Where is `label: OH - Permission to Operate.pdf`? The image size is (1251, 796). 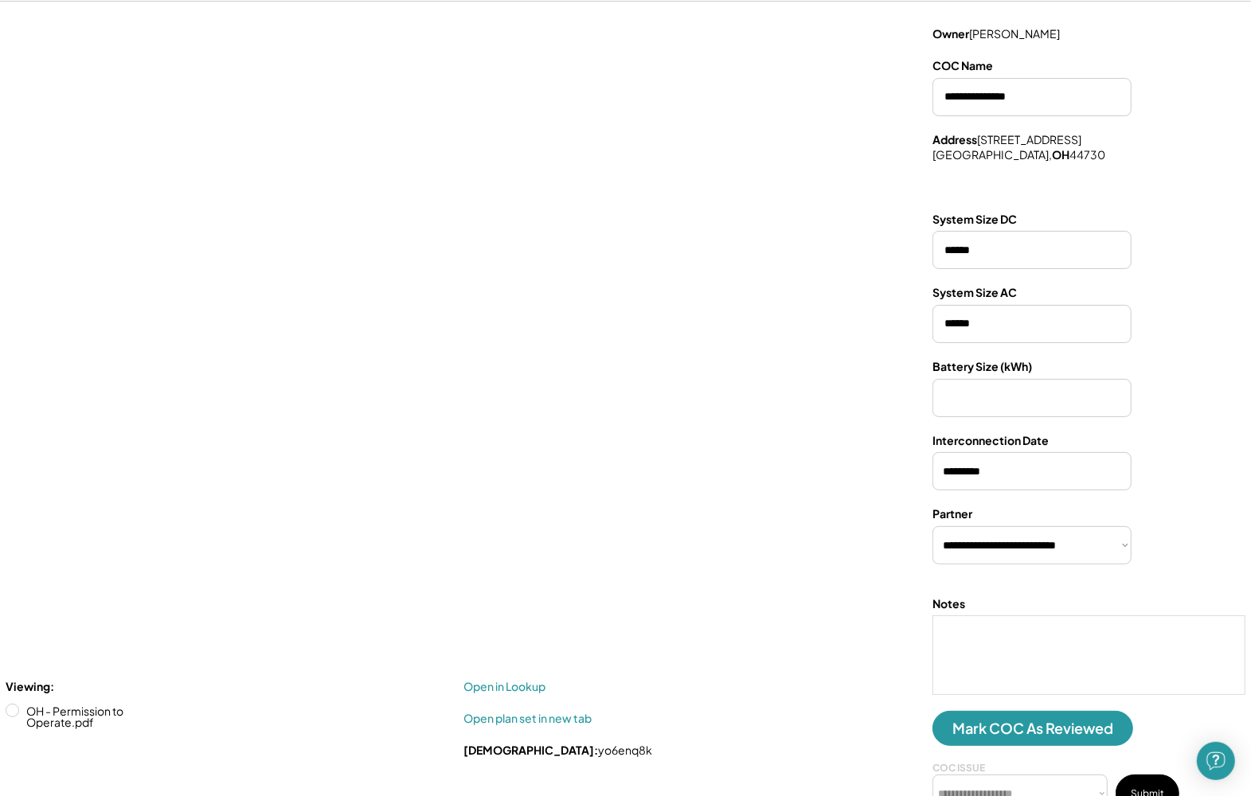
label: OH - Permission to Operate.pdf is located at coordinates (93, 716).